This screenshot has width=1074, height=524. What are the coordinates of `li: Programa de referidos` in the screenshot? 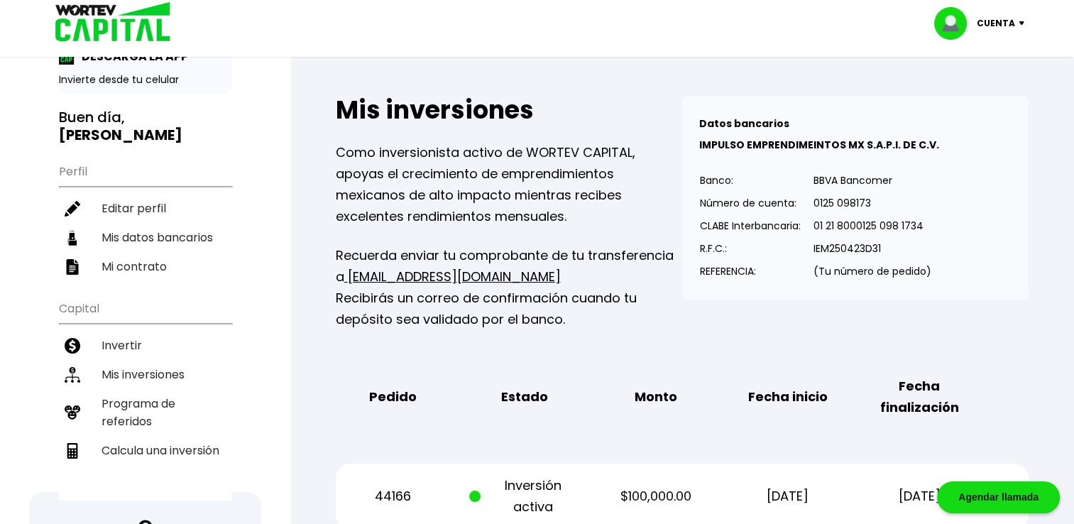 It's located at (145, 412).